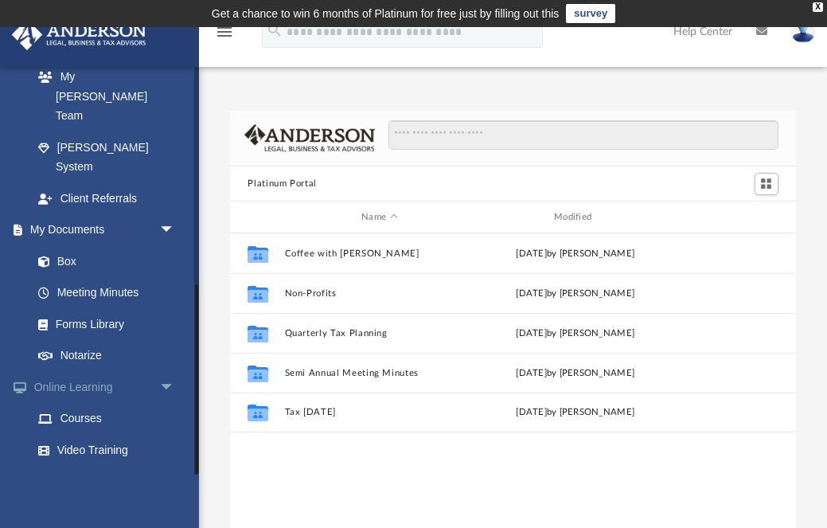 This screenshot has width=827, height=528. I want to click on a: survey, so click(591, 14).